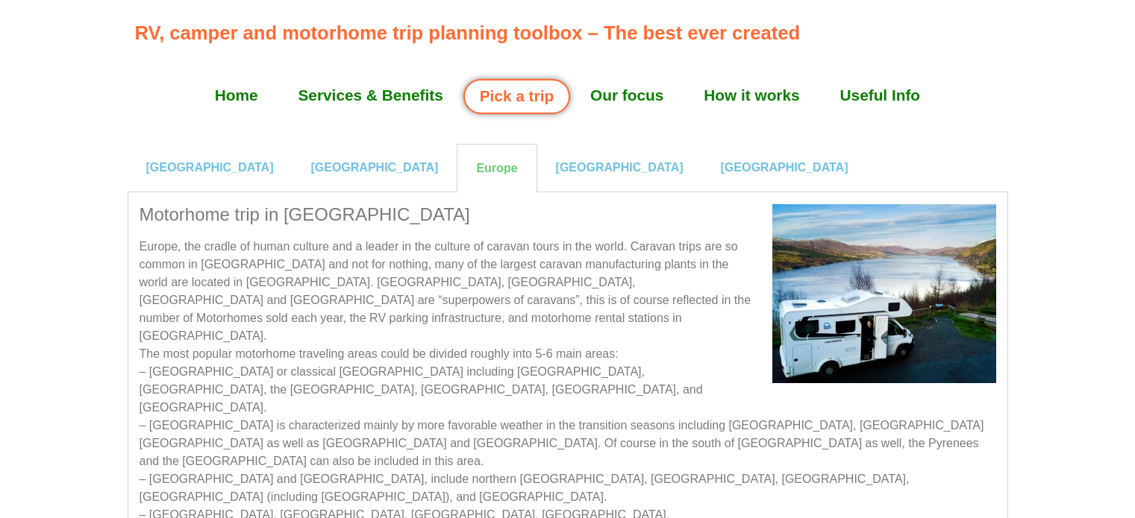 The image size is (1135, 518). Describe the element at coordinates (568, 372) in the screenshot. I see `div: Europe, the cradle of human culture and a leader in the culture of caravan tours in the world. Ca...` at that location.